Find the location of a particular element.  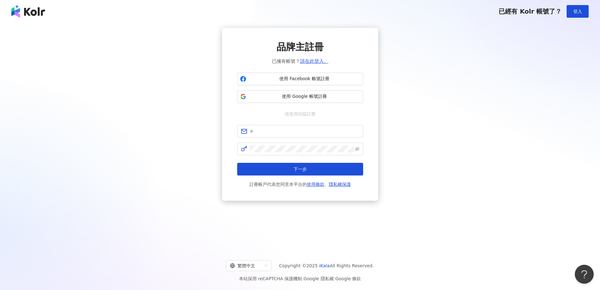

span: 使用 Facebook 帳號註冊 is located at coordinates (305, 79).